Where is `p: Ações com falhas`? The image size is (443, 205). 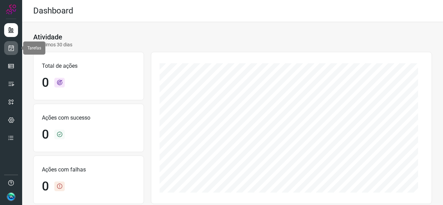
p: Ações com falhas is located at coordinates (89, 170).